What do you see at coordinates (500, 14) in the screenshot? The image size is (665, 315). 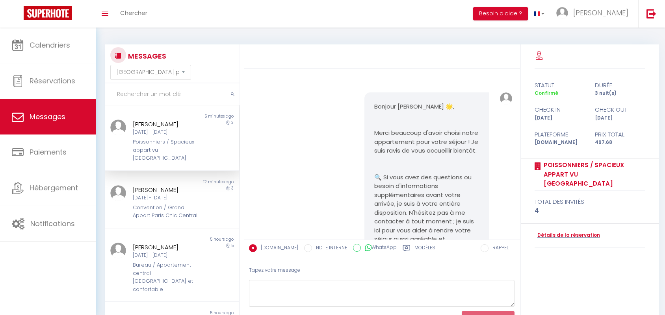 I see `button: Besoin d'aide ?` at bounding box center [500, 14].